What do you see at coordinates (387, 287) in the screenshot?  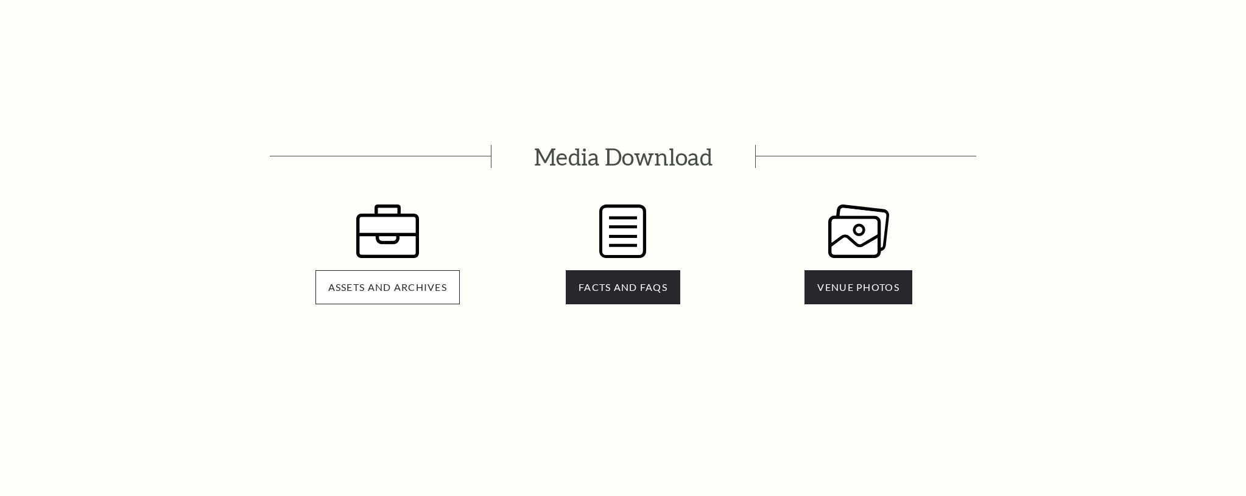 I see `span: ASSETS AND ARCHIVES` at bounding box center [387, 287].